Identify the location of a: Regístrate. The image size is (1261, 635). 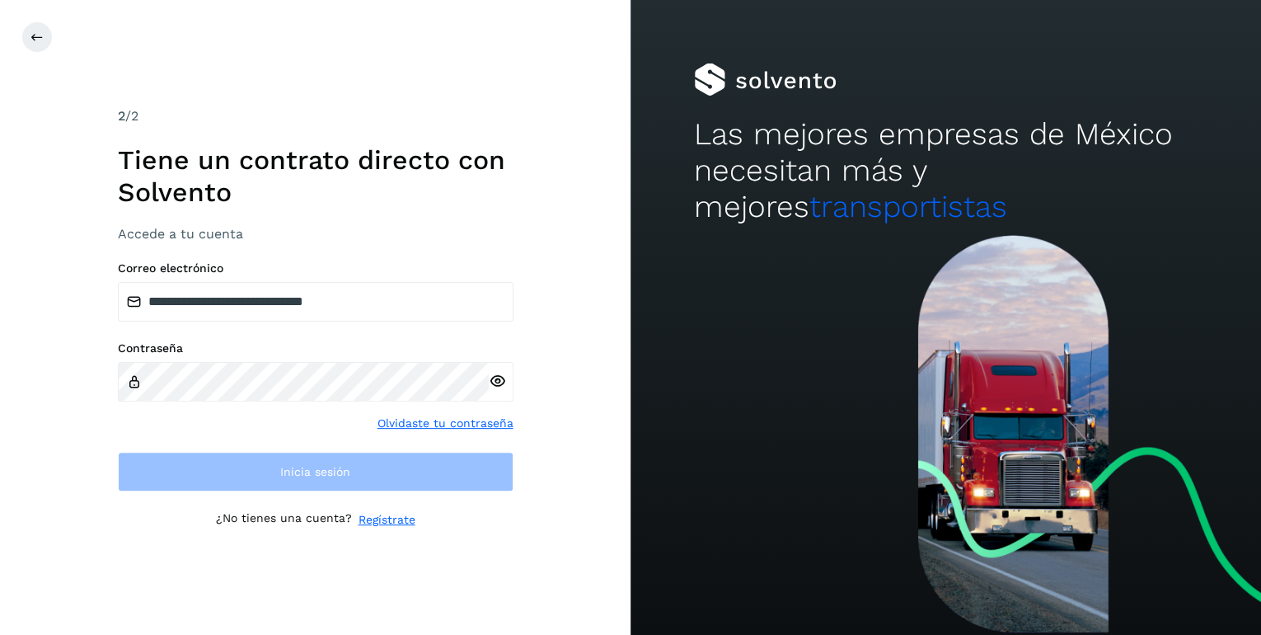
(387, 519).